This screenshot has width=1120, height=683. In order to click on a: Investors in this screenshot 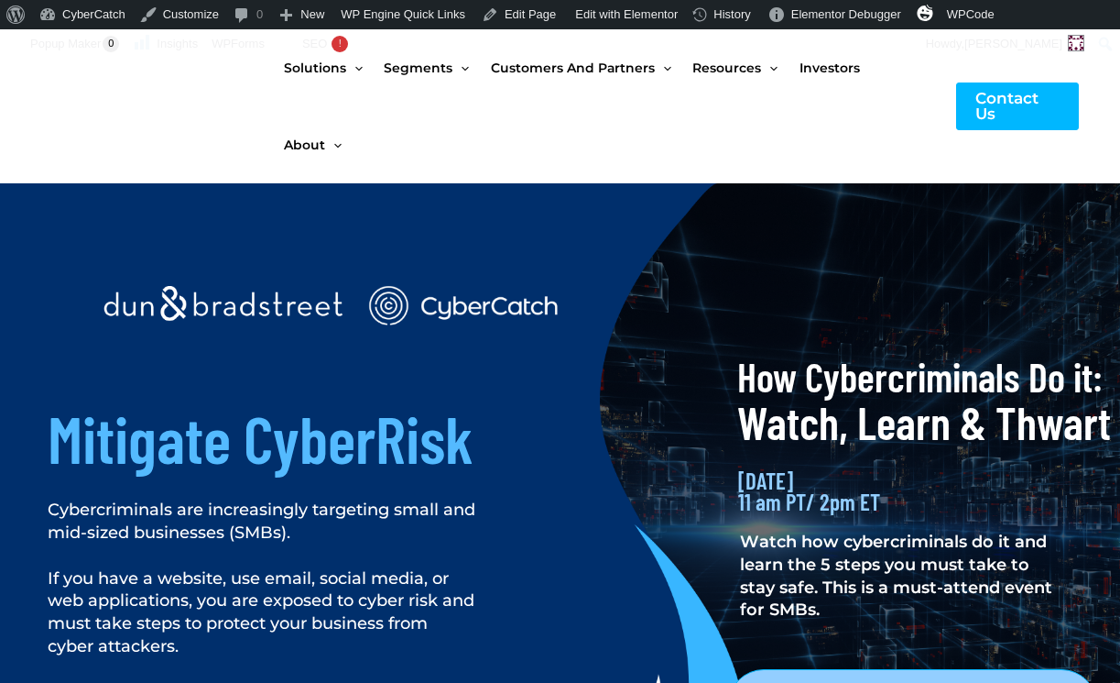, I will do `click(840, 68)`.